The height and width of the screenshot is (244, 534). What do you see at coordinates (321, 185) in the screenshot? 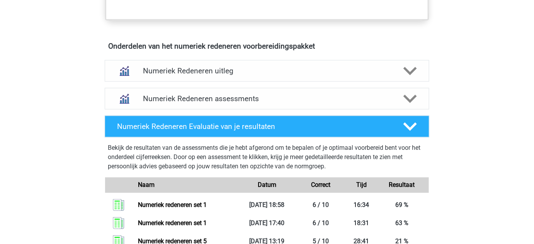
I see `div: Correct` at bounding box center [321, 185].